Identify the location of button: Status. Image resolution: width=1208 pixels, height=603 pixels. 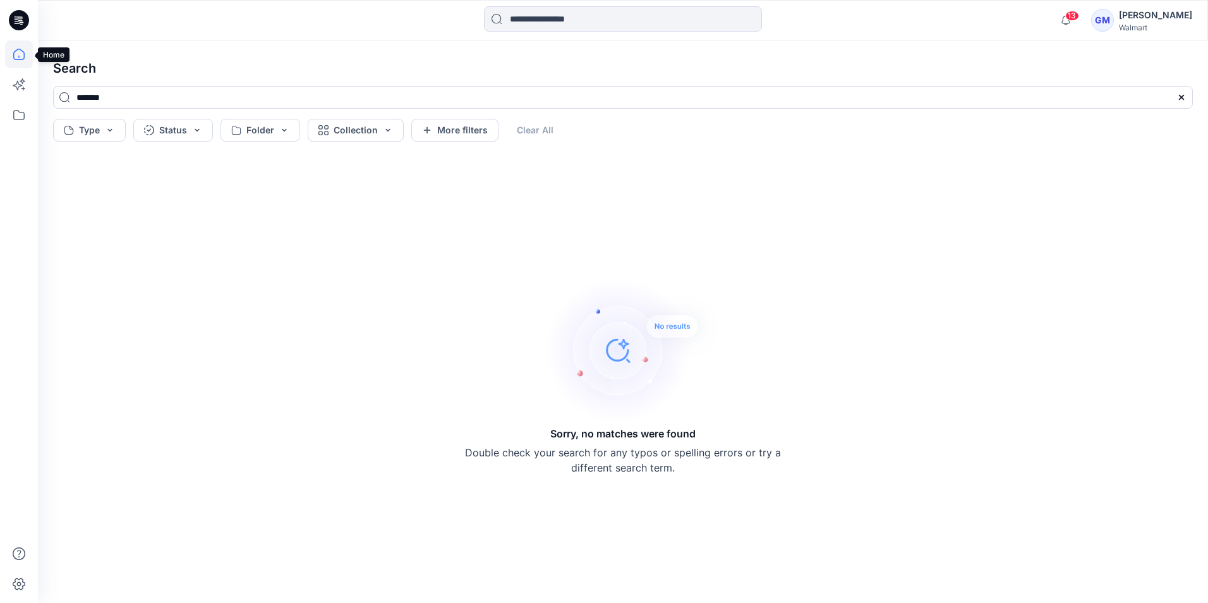
(173, 130).